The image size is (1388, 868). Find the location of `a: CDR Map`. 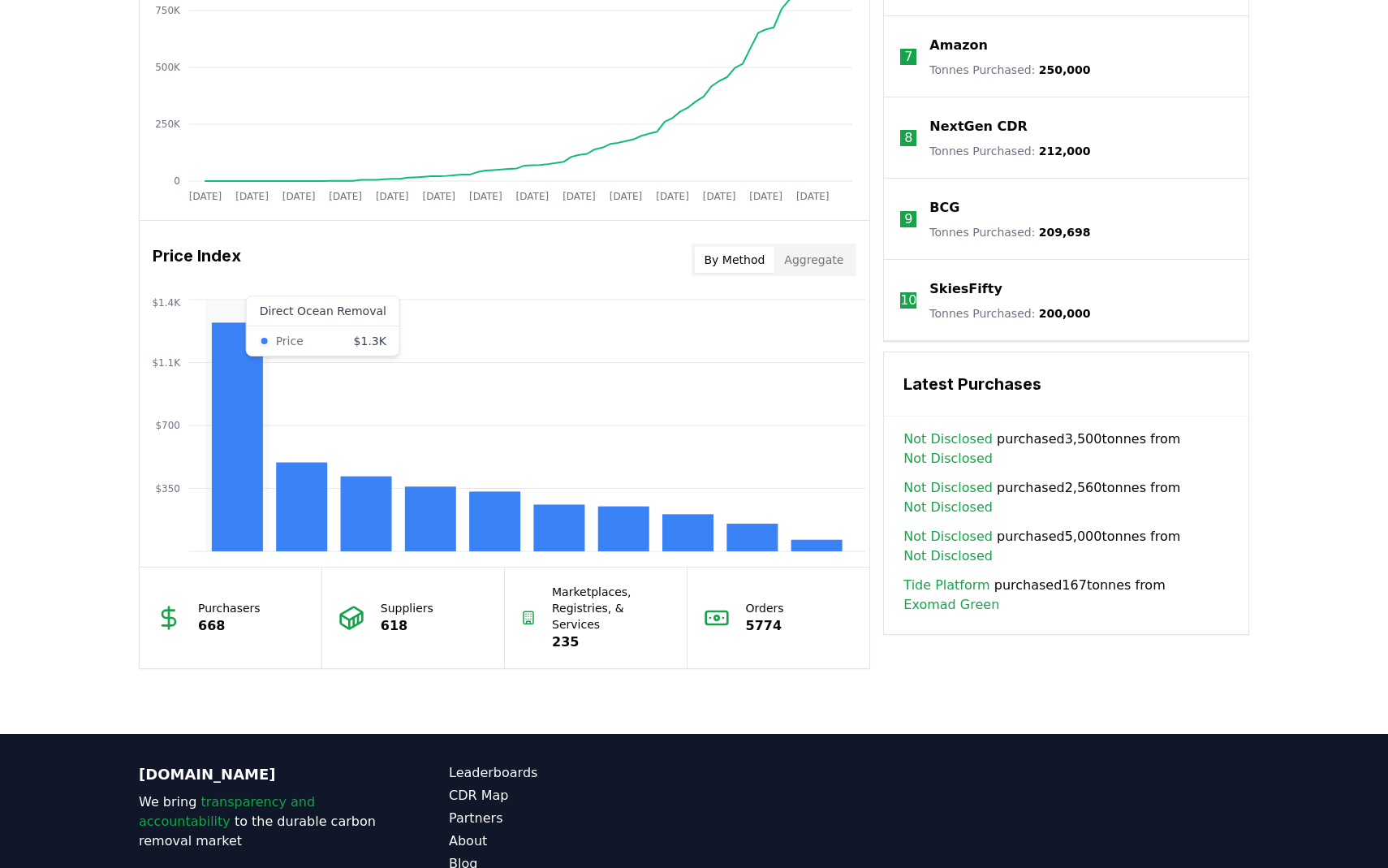

a: CDR Map is located at coordinates (571, 795).